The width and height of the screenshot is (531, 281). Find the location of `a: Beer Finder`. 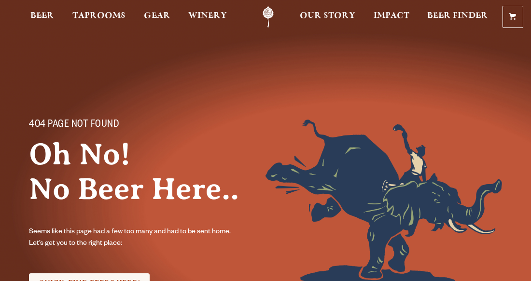

a: Beer Finder is located at coordinates (457, 17).